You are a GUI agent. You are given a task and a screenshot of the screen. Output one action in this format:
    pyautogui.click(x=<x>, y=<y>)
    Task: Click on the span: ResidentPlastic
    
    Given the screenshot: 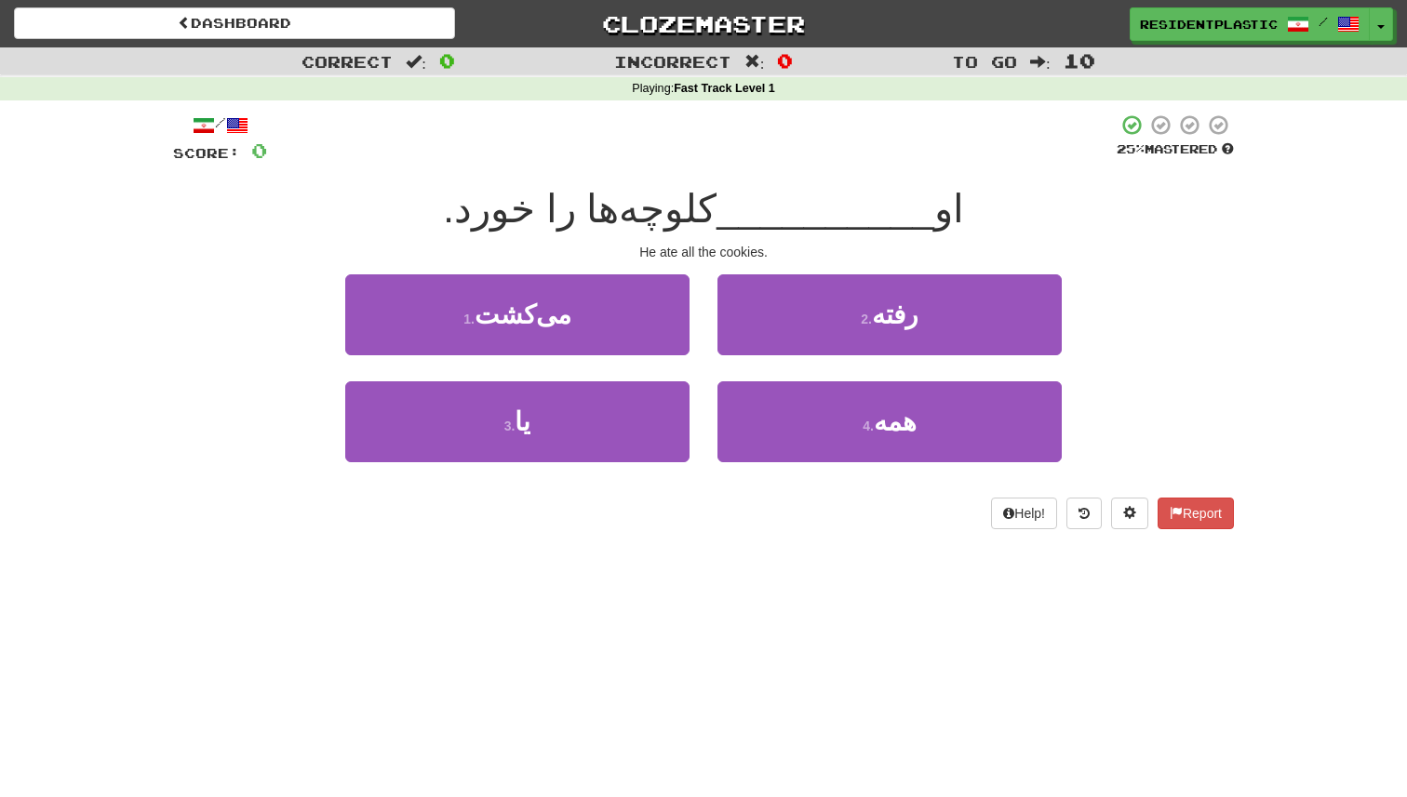 What is the action you would take?
    pyautogui.click(x=1208, y=24)
    